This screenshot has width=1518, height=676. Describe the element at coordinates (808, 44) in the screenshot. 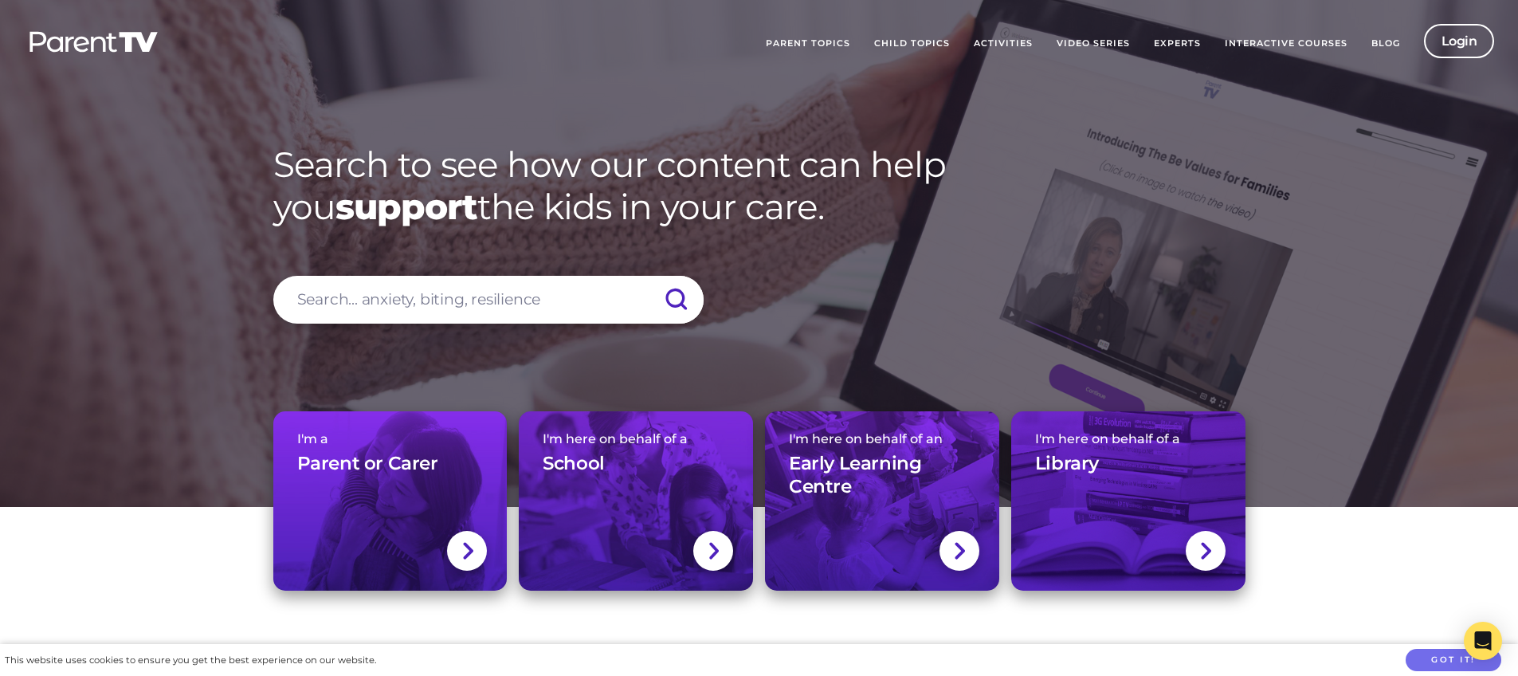

I see `a: Parent Topics` at that location.